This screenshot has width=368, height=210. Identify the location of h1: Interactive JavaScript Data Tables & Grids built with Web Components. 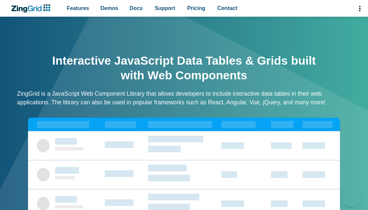
(184, 68).